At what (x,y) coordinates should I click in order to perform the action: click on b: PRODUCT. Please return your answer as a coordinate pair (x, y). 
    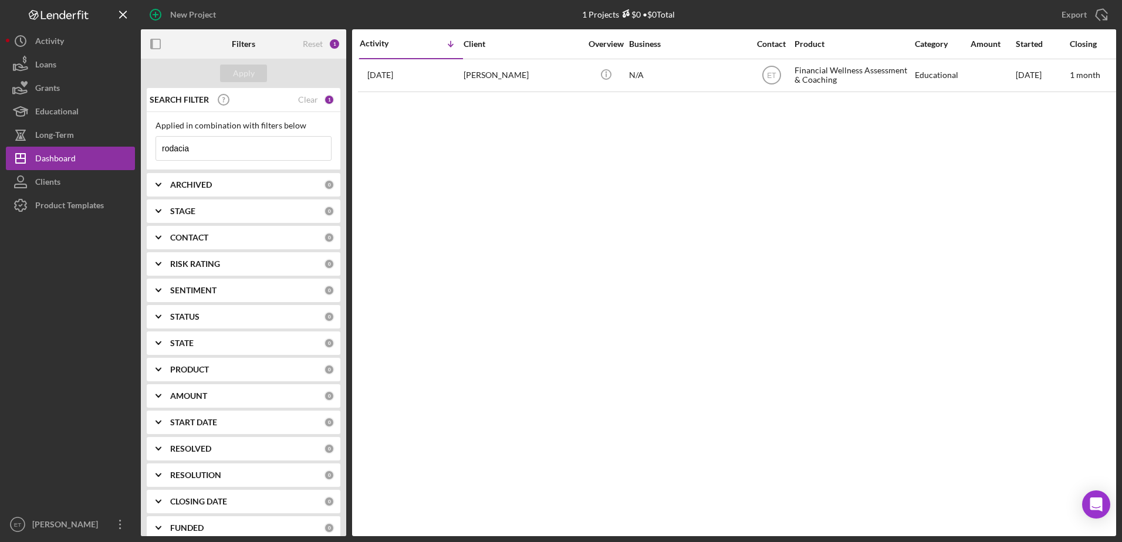
    Looking at the image, I should click on (190, 370).